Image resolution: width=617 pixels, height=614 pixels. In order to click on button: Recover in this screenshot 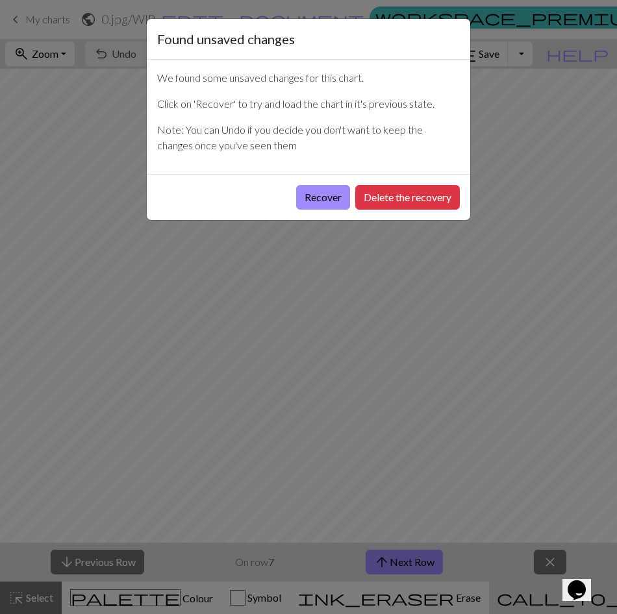, I will do `click(323, 197)`.